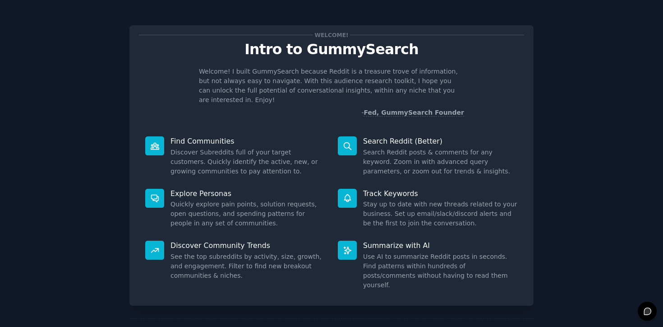 The image size is (663, 327). What do you see at coordinates (441, 245) in the screenshot?
I see `p: Summarize with AI` at bounding box center [441, 245].